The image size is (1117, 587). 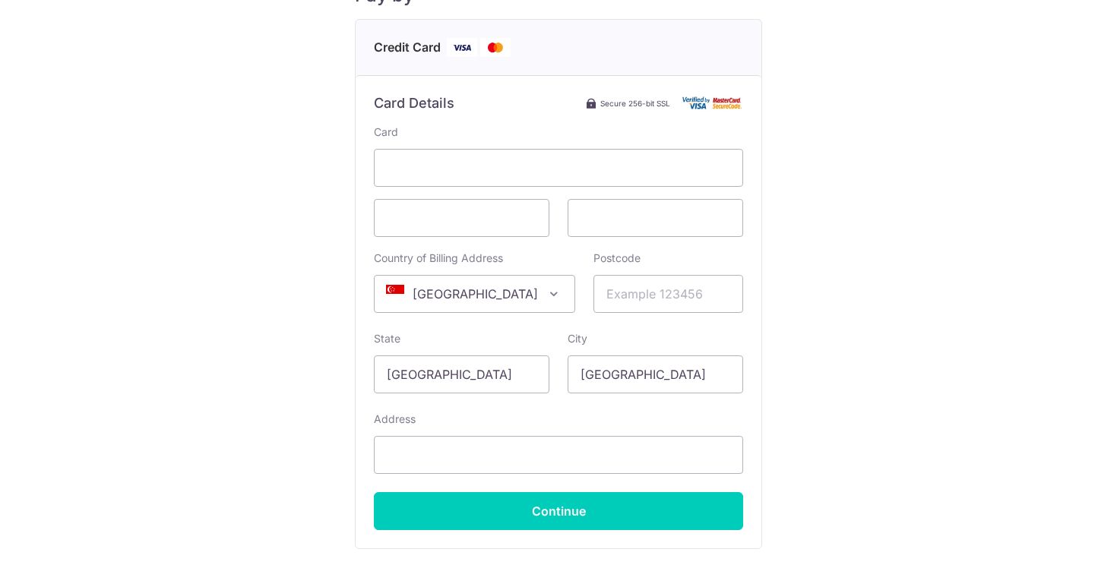 What do you see at coordinates (495, 47) in the screenshot?
I see `img: Mastercard` at bounding box center [495, 47].